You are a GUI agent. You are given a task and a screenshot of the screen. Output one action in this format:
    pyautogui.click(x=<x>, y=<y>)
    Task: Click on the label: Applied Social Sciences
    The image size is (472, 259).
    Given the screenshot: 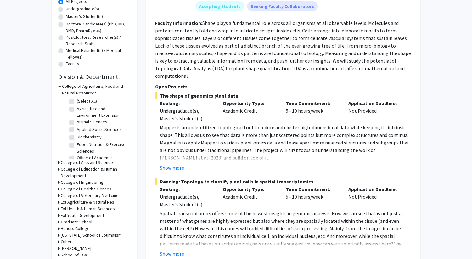 What is the action you would take?
    pyautogui.click(x=99, y=129)
    